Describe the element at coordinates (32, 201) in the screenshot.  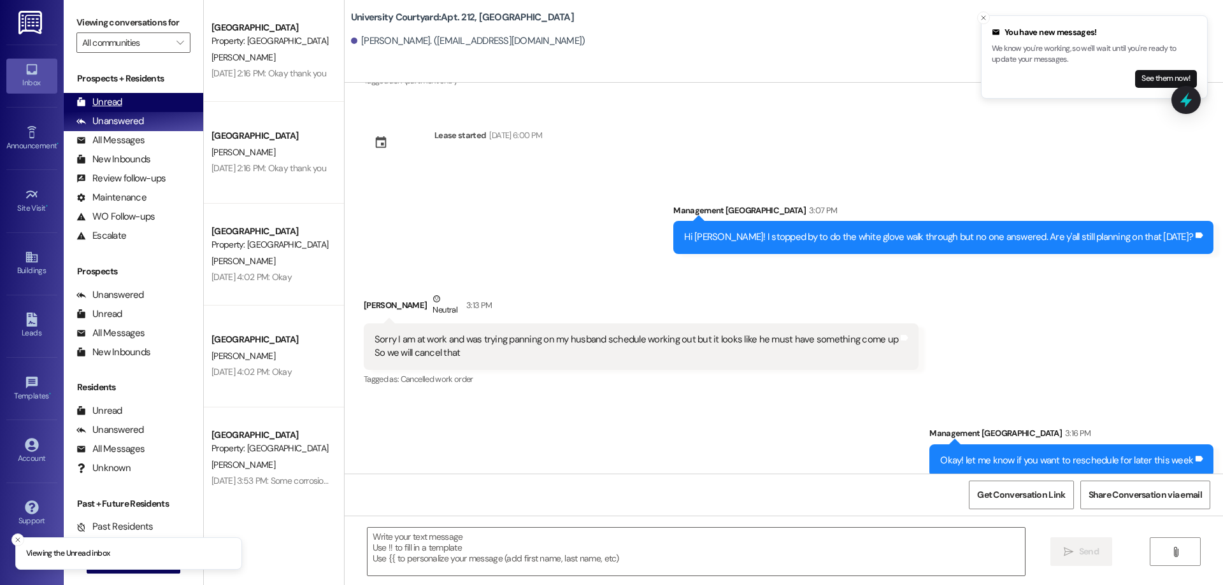
I see `a: Site Visit •` at that location.